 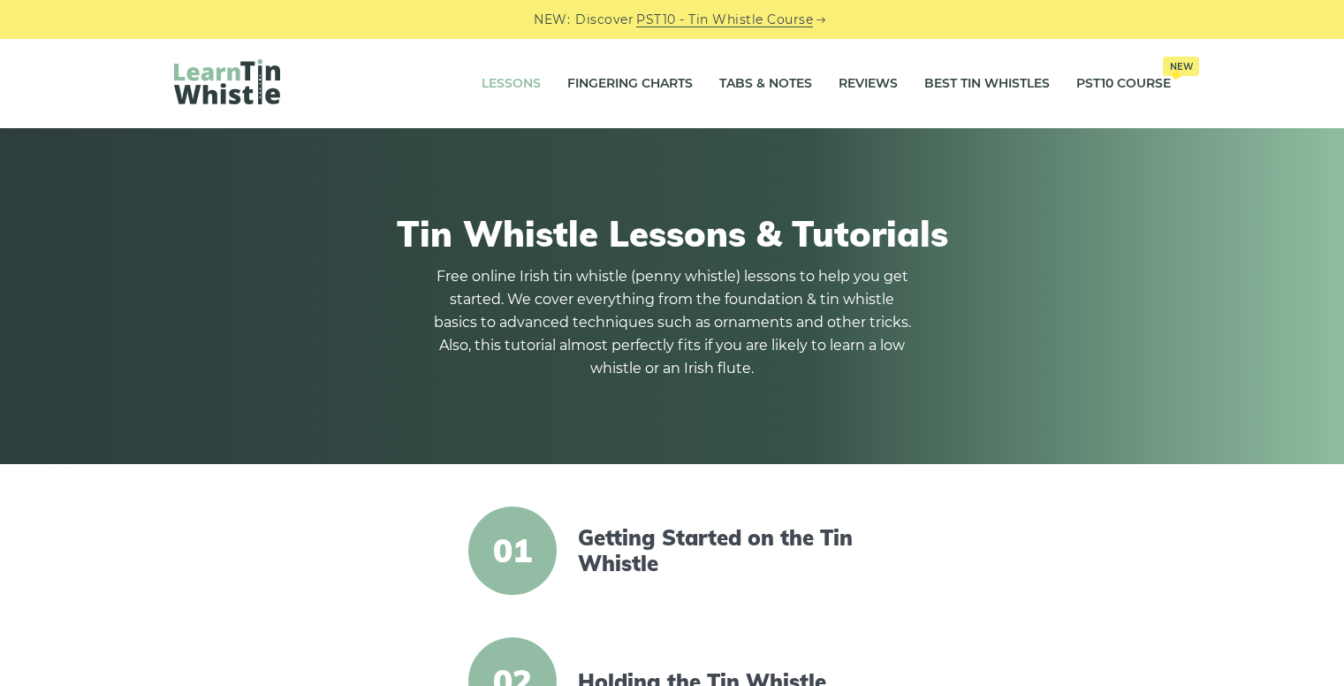 I want to click on p: Free online Irish tin whistle (penny whistle) lessons to help you get started. We cover everythin..., so click(x=673, y=323).